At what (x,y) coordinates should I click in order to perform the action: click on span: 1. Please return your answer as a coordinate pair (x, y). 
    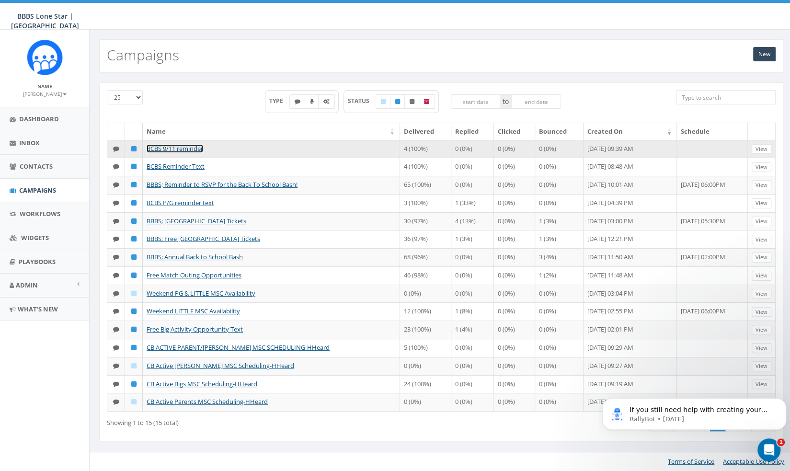
    Looking at the image, I should click on (781, 442).